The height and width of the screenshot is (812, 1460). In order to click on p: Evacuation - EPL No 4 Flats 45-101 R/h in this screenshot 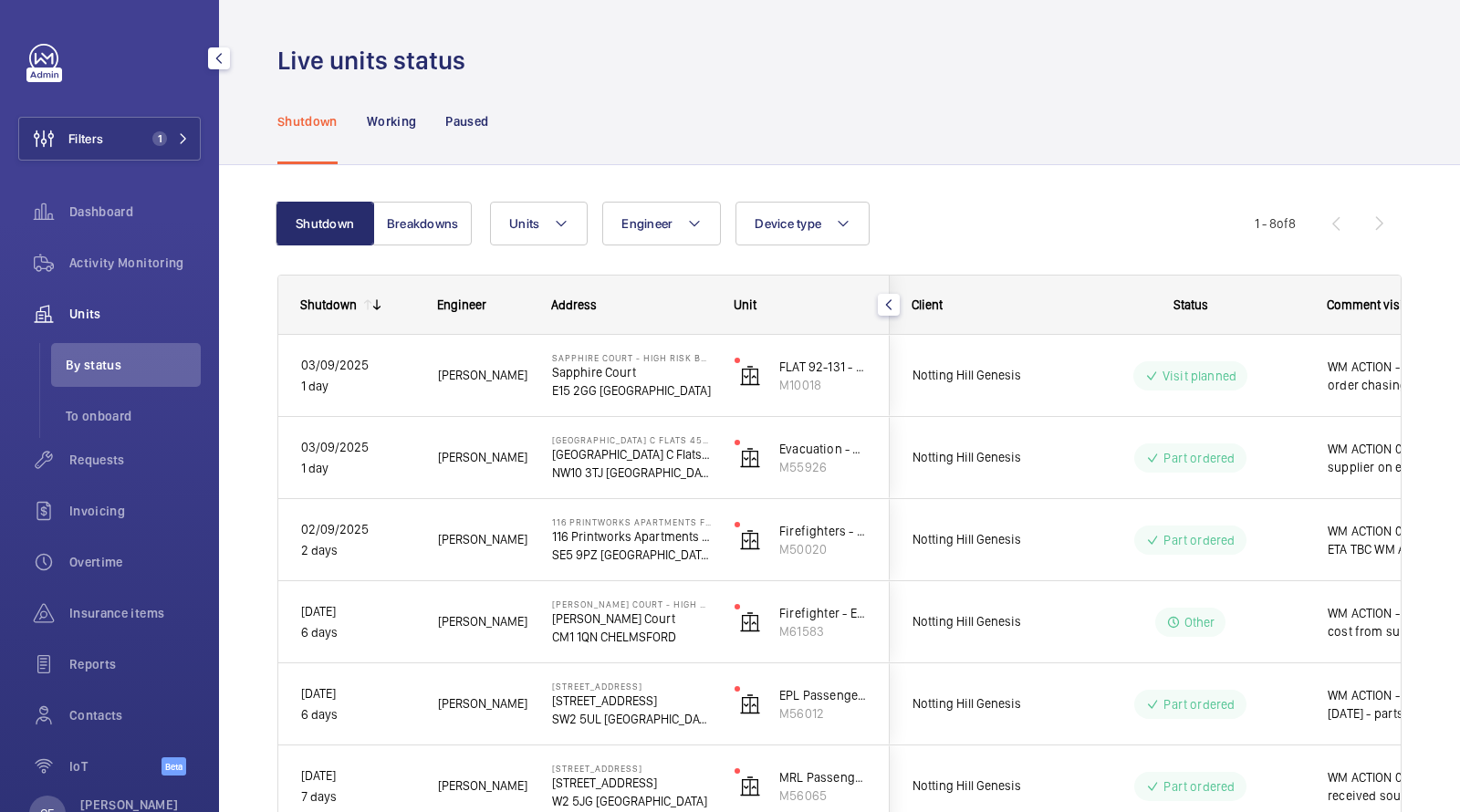, I will do `click(823, 449)`.